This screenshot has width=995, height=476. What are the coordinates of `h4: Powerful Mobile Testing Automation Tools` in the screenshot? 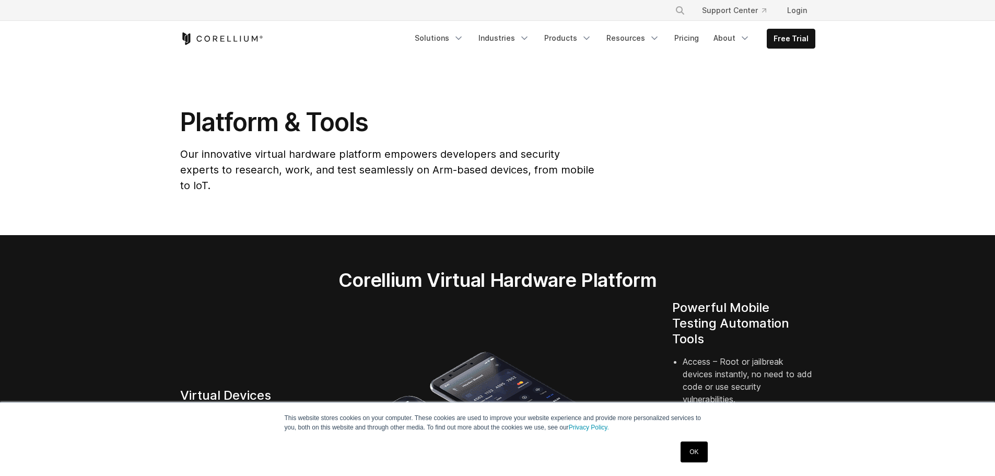 It's located at (744, 323).